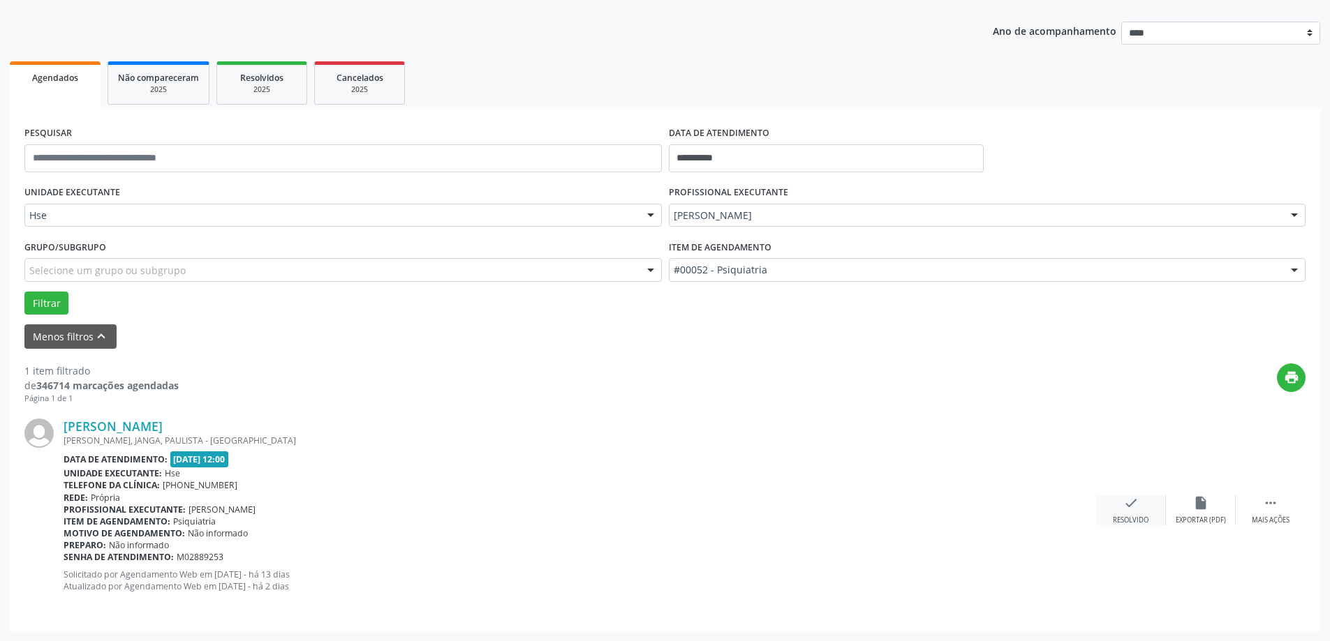  I want to click on i: insert_drive_file, so click(1200, 503).